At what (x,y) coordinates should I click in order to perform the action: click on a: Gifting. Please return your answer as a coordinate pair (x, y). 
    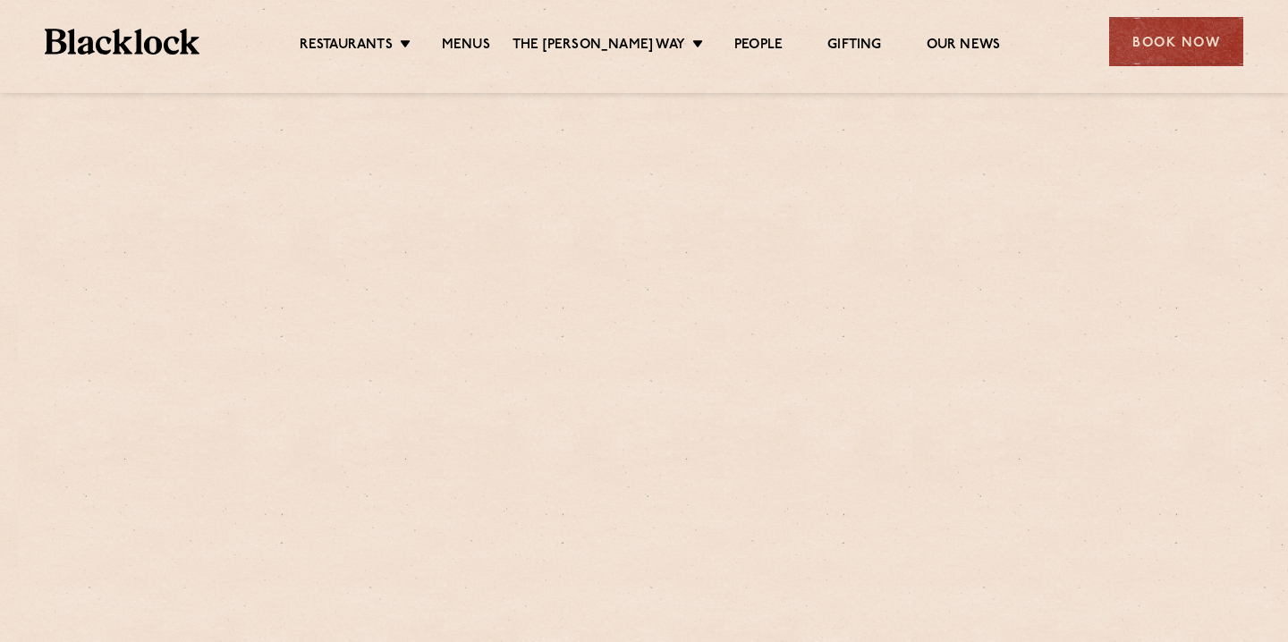
    Looking at the image, I should click on (854, 47).